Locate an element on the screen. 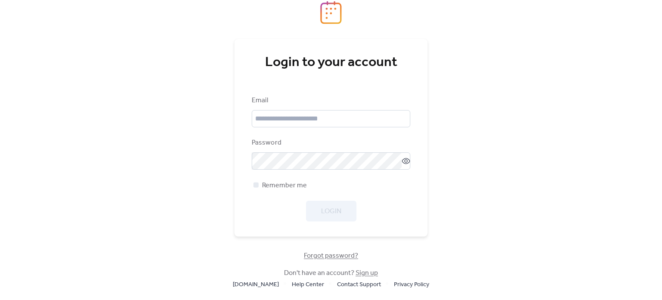 This screenshot has width=662, height=300. a: Privacy Policy is located at coordinates (412, 284).